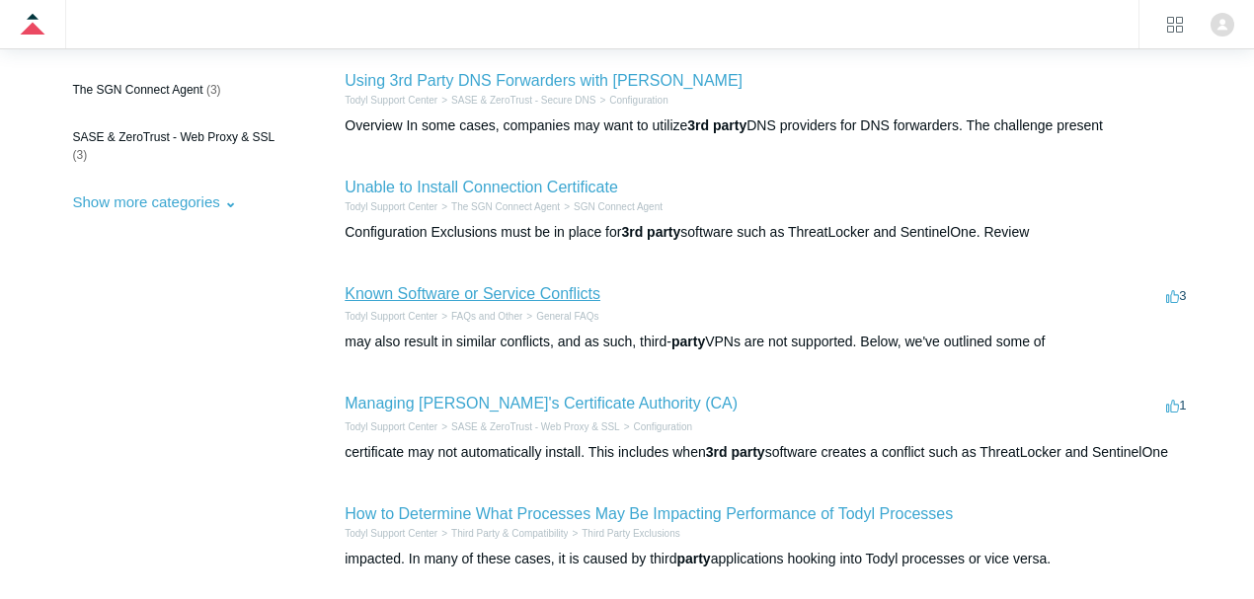 This screenshot has height=599, width=1254. Describe the element at coordinates (487, 316) in the screenshot. I see `a: FAQs and Other` at that location.